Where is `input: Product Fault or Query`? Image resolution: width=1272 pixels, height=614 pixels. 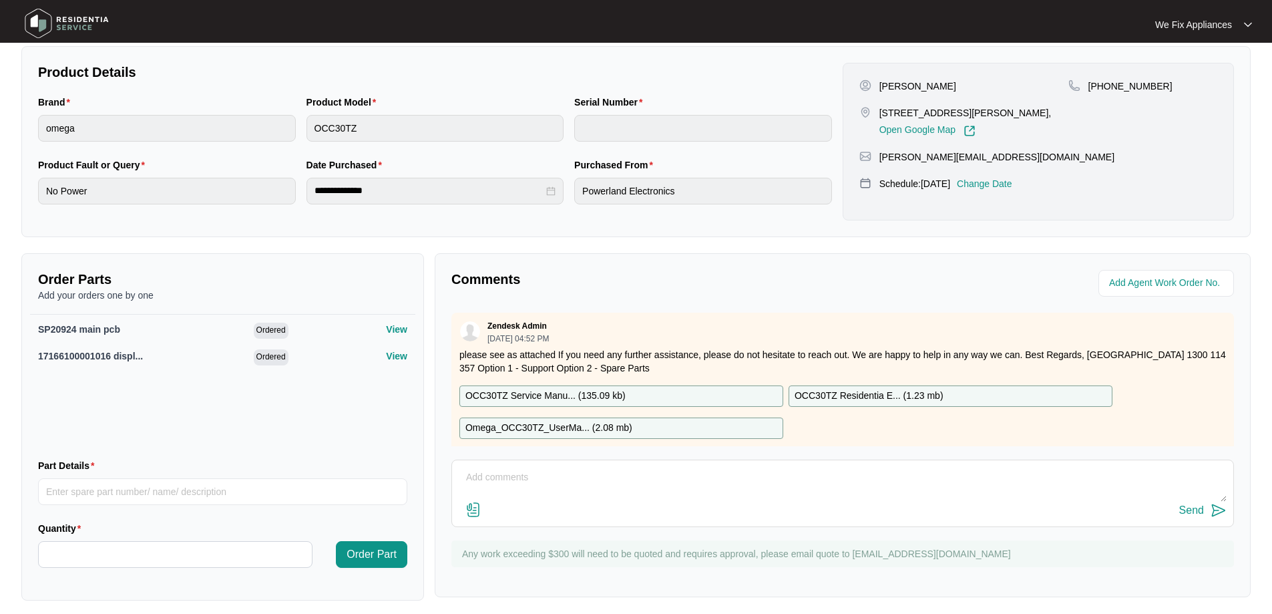
input: Product Fault or Query is located at coordinates (167, 191).